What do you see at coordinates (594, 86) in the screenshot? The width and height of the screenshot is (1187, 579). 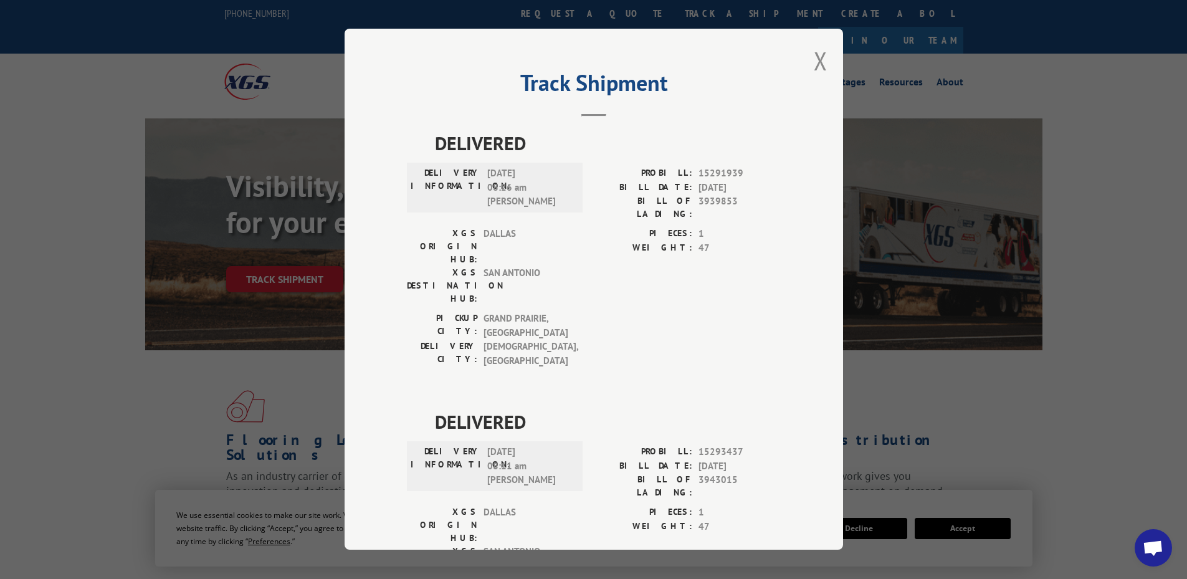 I see `h2: Track Shipment` at bounding box center [594, 86].